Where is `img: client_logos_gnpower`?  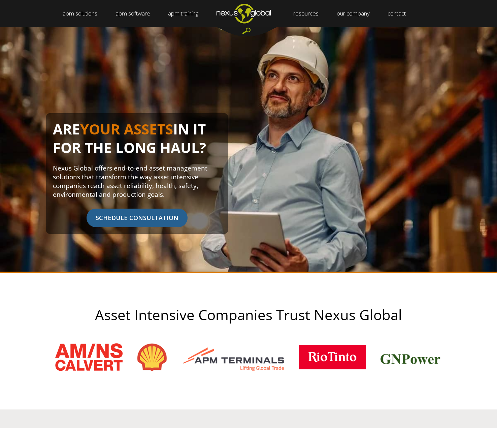 img: client_logos_gnpower is located at coordinates (411, 357).